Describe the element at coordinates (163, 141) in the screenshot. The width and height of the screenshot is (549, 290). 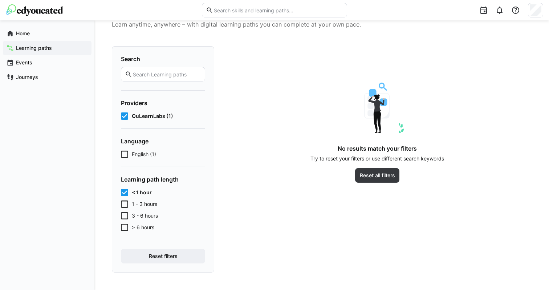
I see `h4: Language` at that location.